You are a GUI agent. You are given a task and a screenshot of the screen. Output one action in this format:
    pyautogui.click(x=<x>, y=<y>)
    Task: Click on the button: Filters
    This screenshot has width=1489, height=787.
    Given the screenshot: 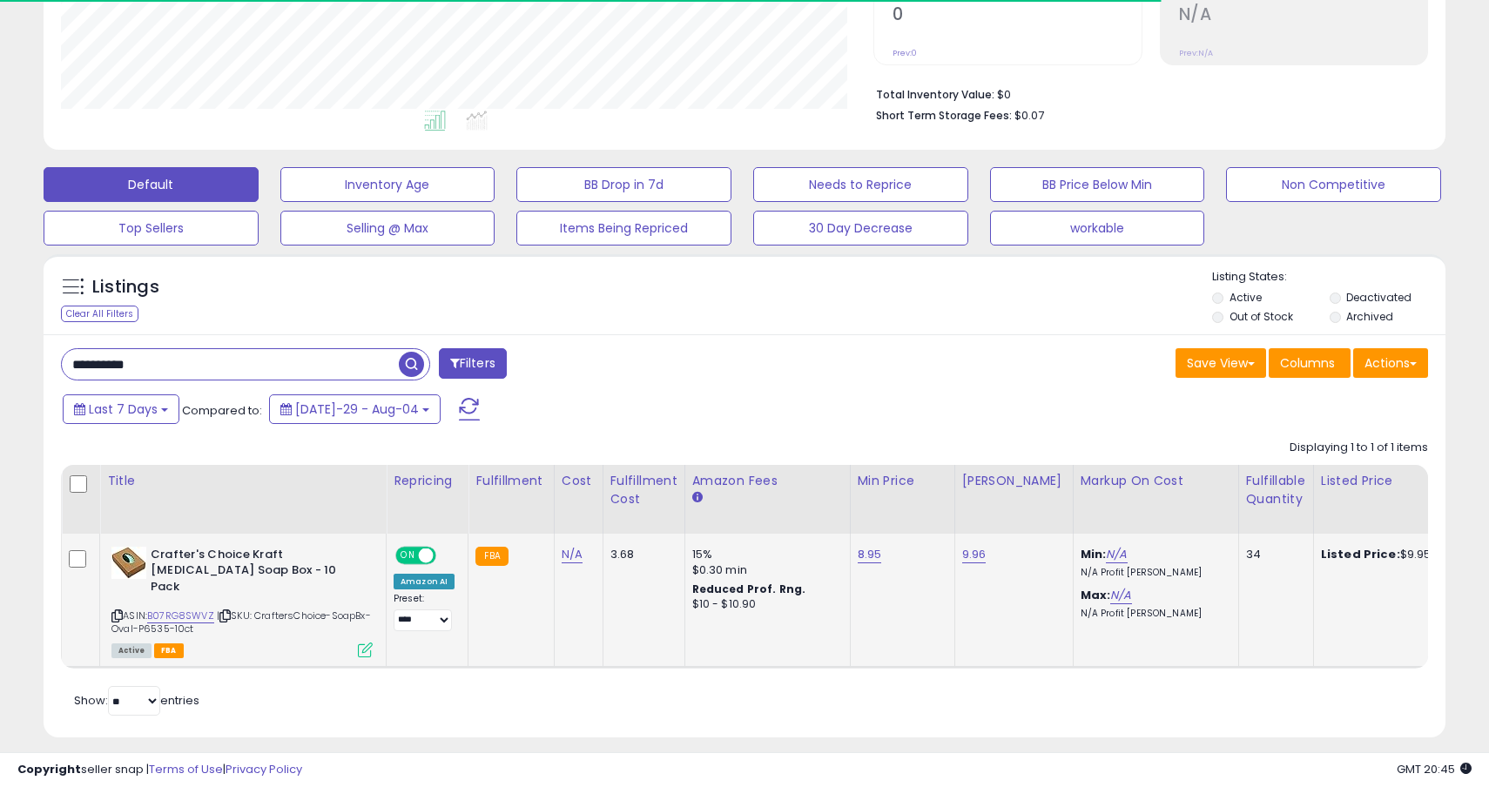 What is the action you would take?
    pyautogui.click(x=473, y=363)
    